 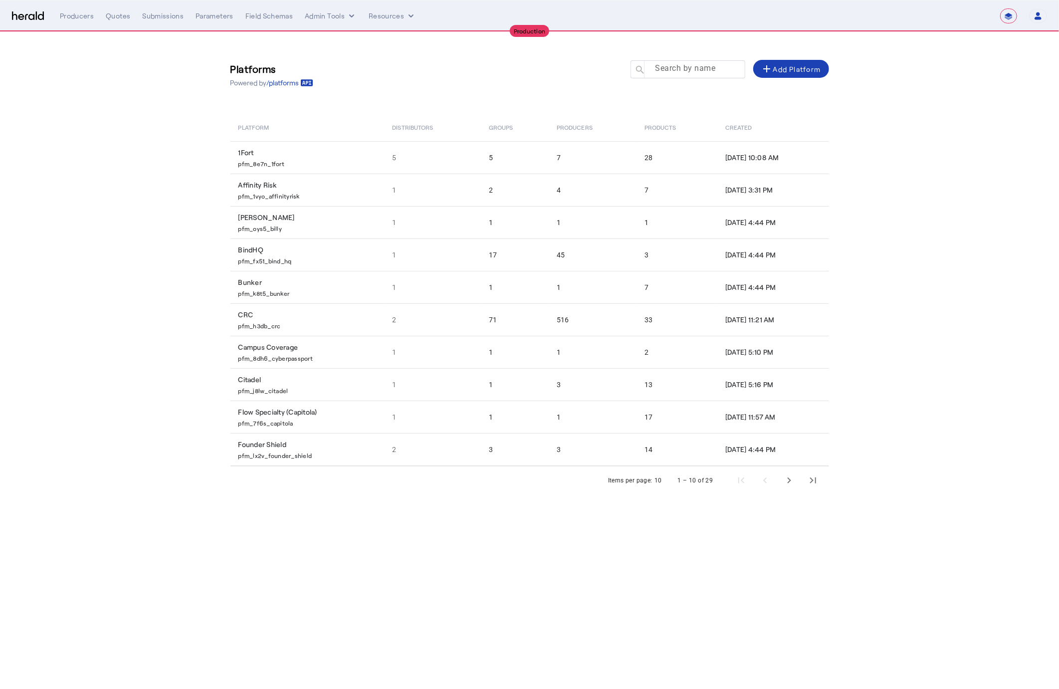 I want to click on td: 33, so click(x=677, y=319).